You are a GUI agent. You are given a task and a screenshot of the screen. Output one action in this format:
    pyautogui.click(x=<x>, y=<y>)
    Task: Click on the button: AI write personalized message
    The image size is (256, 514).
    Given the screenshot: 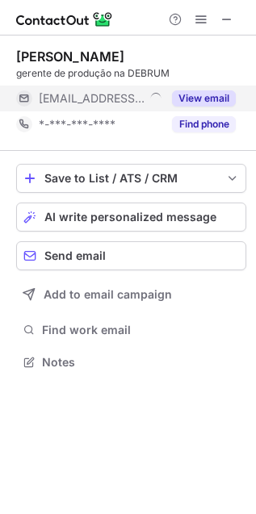 What is the action you would take?
    pyautogui.click(x=131, y=217)
    